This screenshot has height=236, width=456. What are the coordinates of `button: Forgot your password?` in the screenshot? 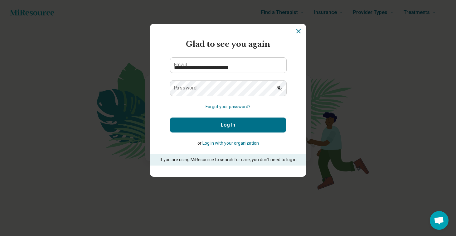 It's located at (228, 107).